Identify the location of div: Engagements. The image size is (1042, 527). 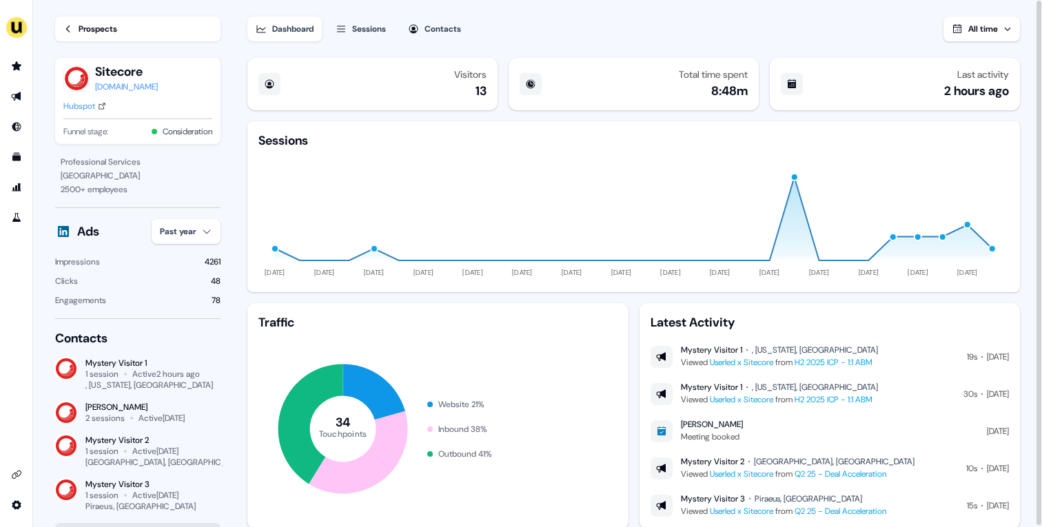
(81, 301).